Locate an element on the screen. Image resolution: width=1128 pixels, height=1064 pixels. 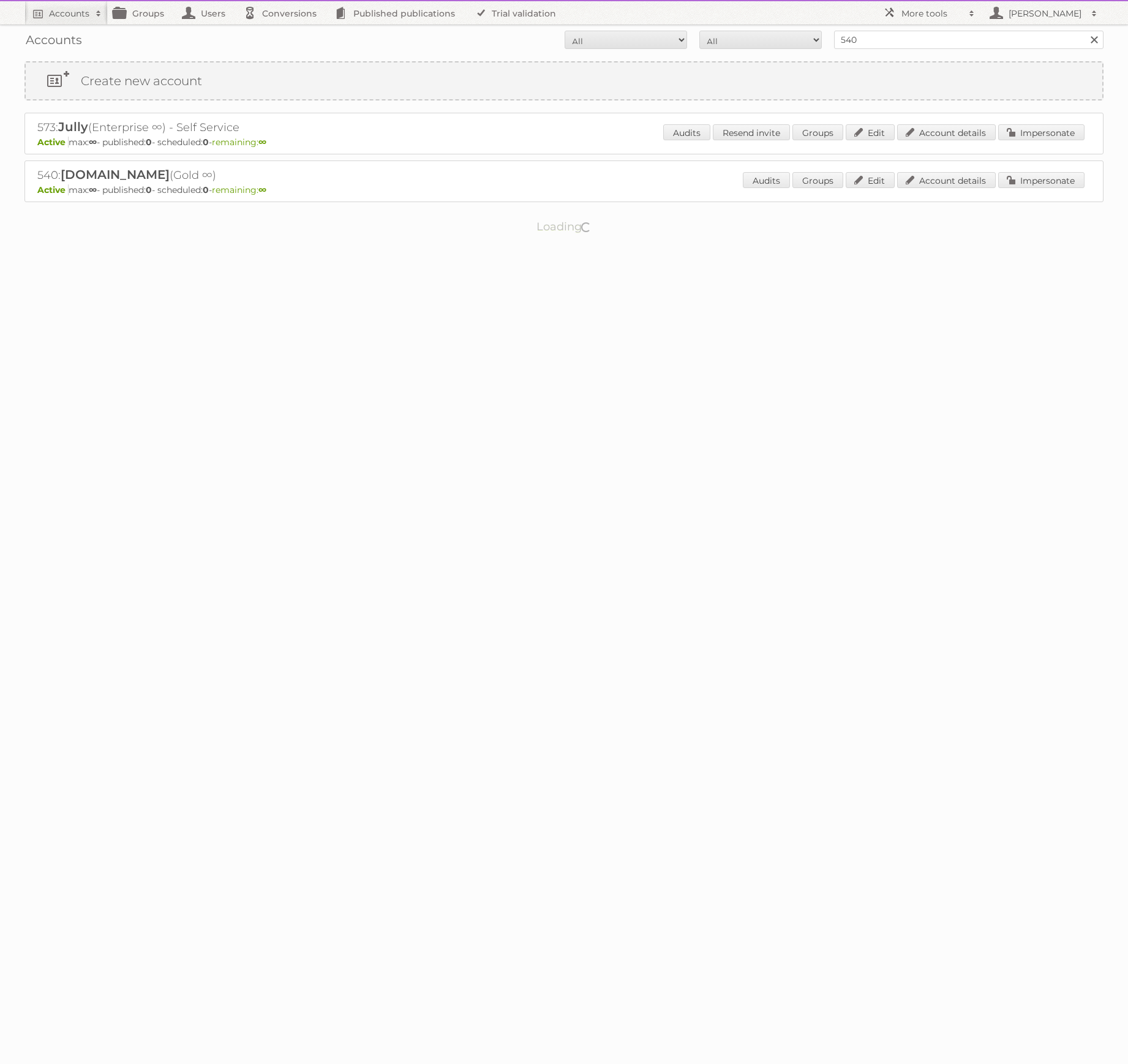
a: Resend invite is located at coordinates (751, 132).